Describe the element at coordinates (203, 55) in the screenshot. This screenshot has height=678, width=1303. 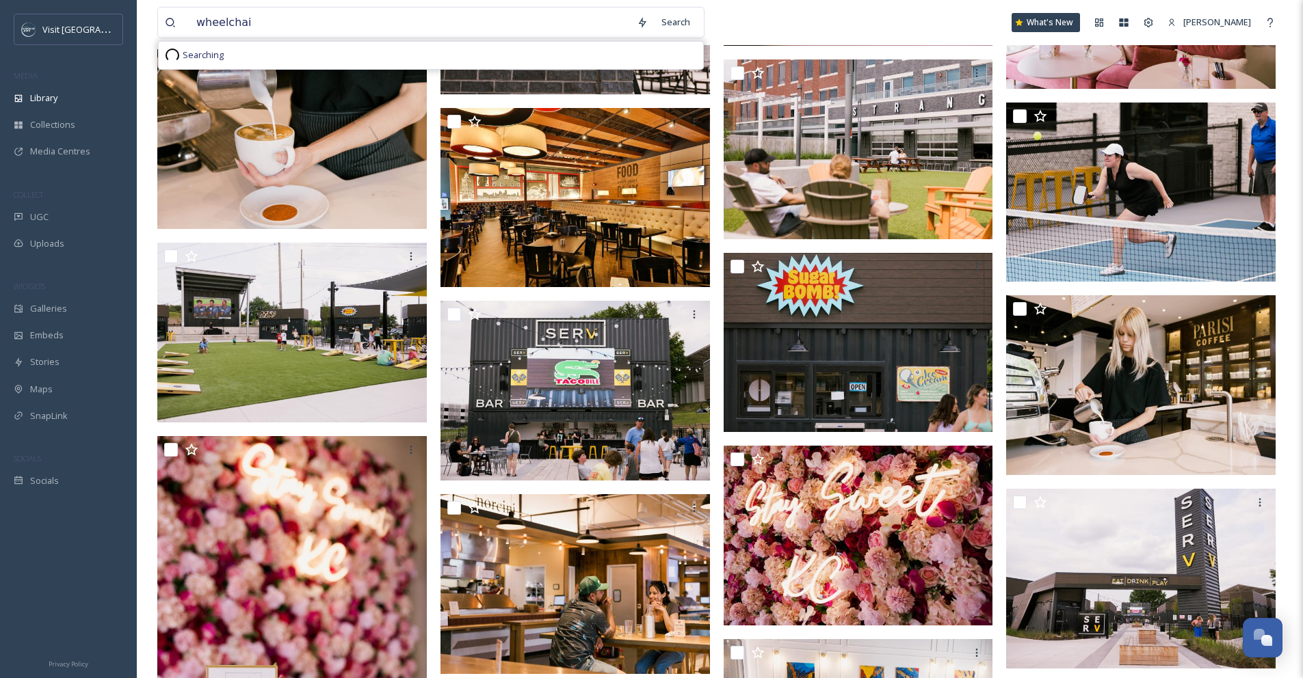
I see `span: Searching` at that location.